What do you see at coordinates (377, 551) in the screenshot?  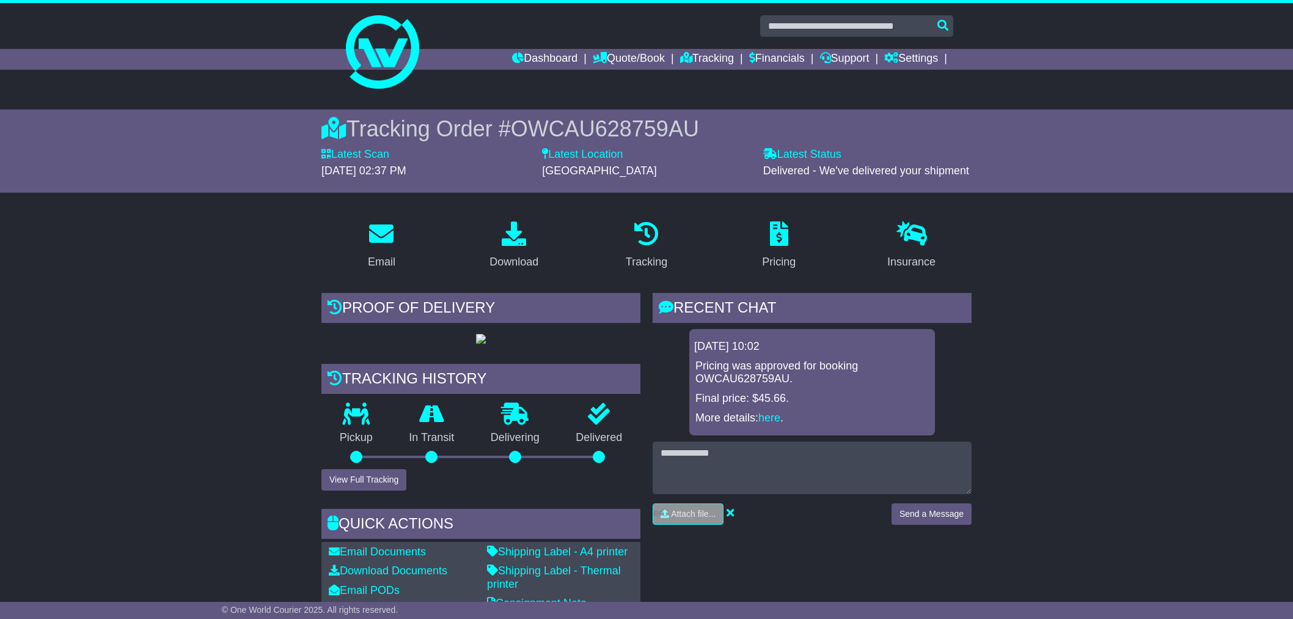 I see `a: Email Documents` at bounding box center [377, 551].